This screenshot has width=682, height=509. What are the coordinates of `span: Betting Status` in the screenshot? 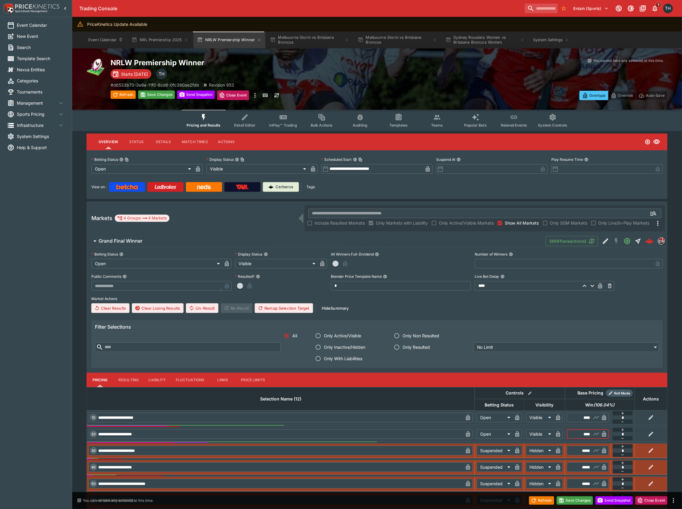 It's located at (500, 405).